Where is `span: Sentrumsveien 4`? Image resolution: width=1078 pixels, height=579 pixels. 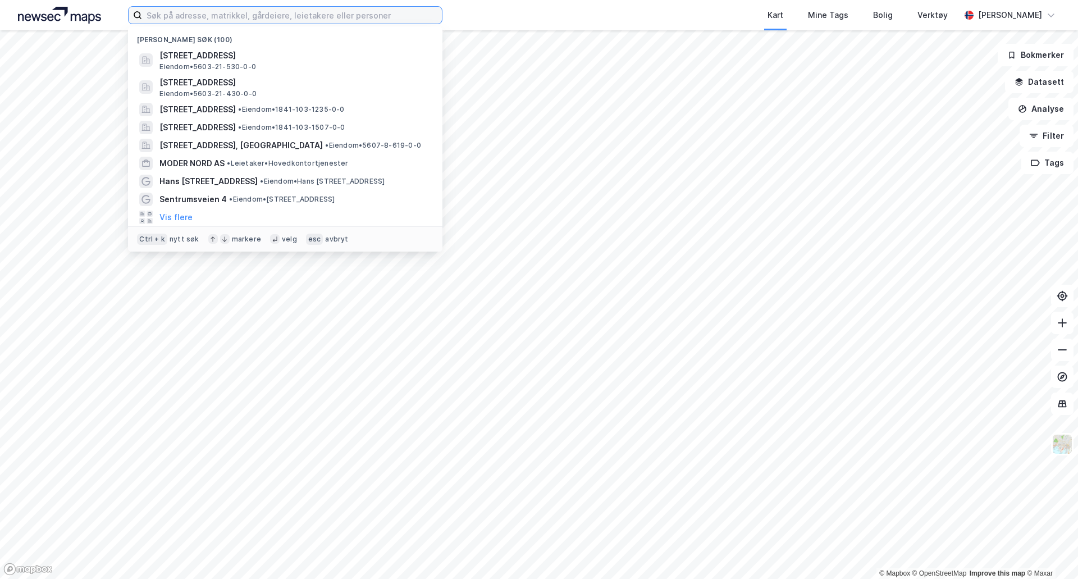
span: Sentrumsveien 4 is located at coordinates (193, 199).